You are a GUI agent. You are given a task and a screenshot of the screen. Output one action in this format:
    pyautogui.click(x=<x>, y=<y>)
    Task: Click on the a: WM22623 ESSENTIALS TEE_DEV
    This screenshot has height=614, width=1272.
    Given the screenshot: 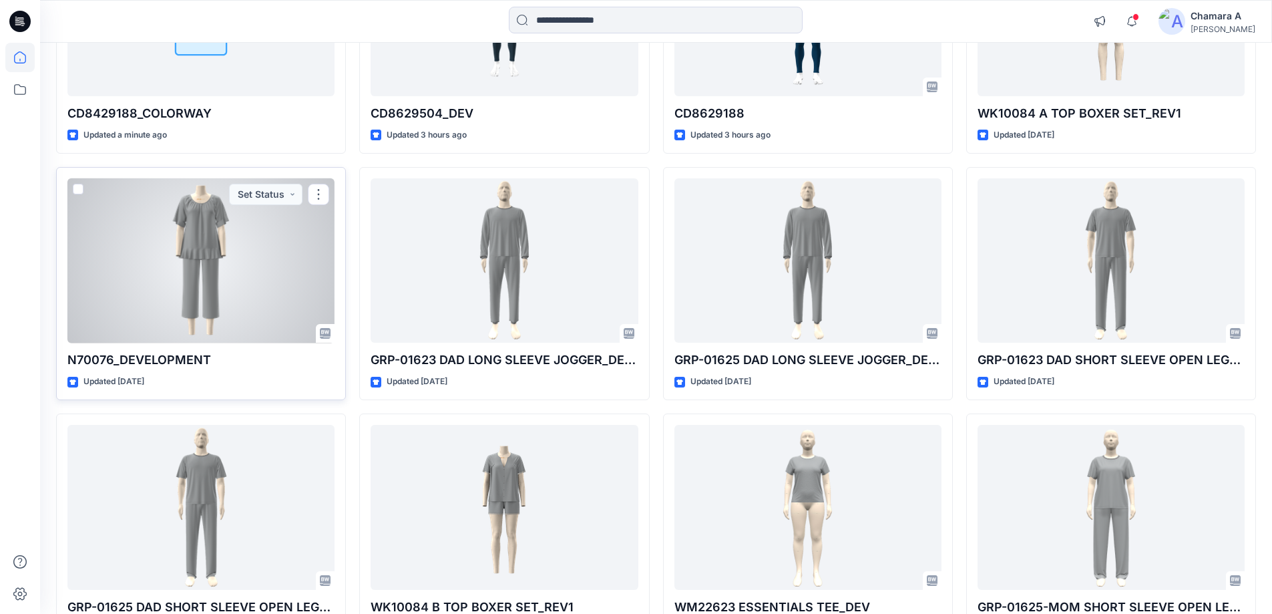 What is the action you would take?
    pyautogui.click(x=808, y=507)
    